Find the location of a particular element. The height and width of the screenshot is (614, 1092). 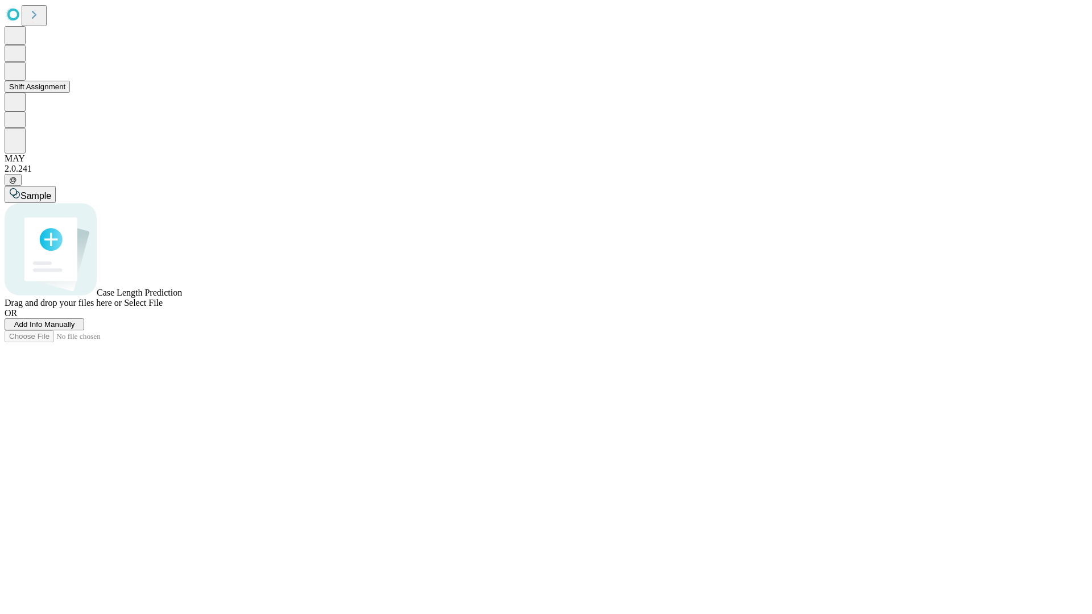

span: Case Length Prediction is located at coordinates (139, 292).